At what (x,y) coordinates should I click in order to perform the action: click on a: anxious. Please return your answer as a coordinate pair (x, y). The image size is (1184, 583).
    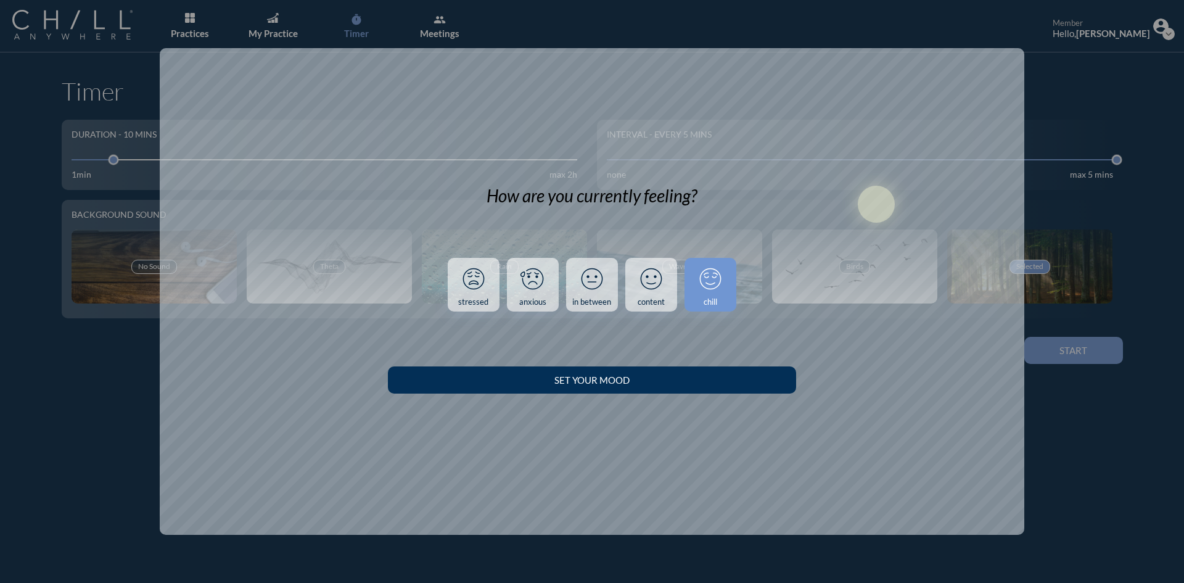
    Looking at the image, I should click on (533, 285).